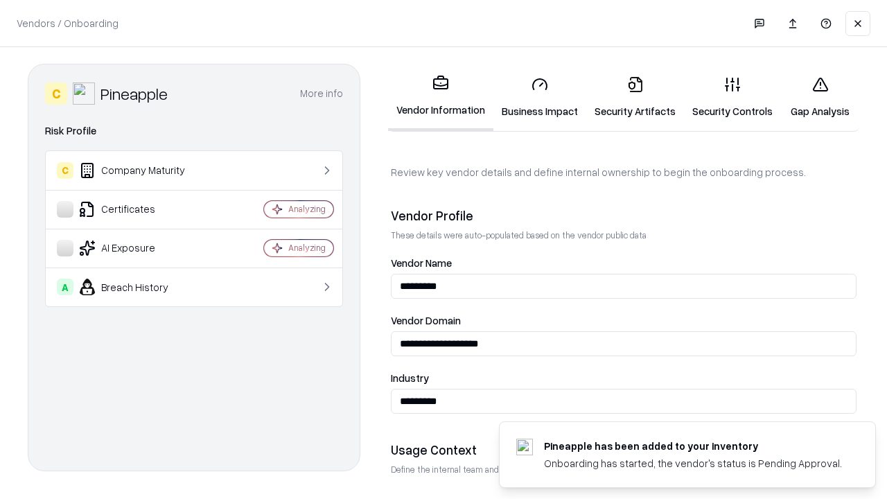 The height and width of the screenshot is (499, 887). I want to click on div: Certificates, so click(139, 209).